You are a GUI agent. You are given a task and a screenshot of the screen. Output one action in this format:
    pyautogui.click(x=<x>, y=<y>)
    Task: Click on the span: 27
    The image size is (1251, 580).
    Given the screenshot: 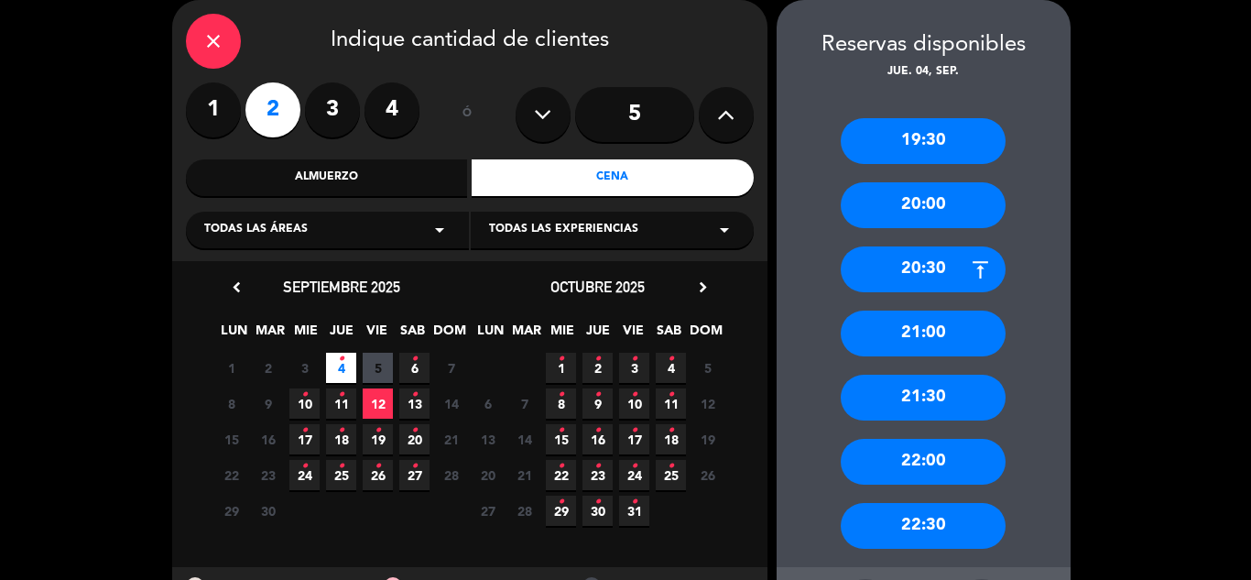 What is the action you would take?
    pyautogui.click(x=487, y=510)
    